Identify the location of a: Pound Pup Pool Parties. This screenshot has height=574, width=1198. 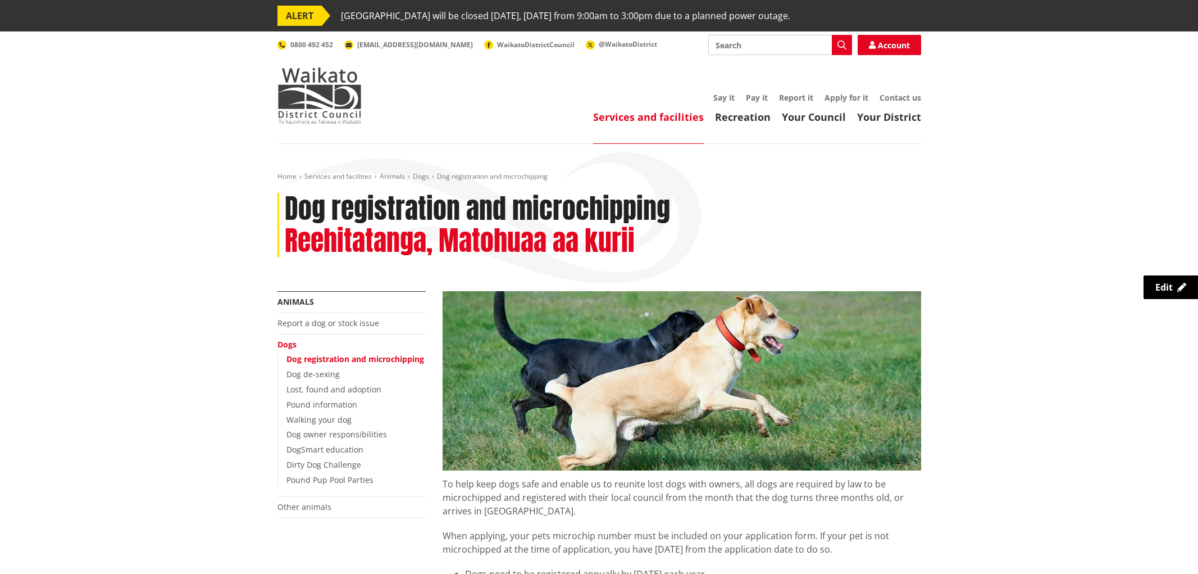
(330, 479).